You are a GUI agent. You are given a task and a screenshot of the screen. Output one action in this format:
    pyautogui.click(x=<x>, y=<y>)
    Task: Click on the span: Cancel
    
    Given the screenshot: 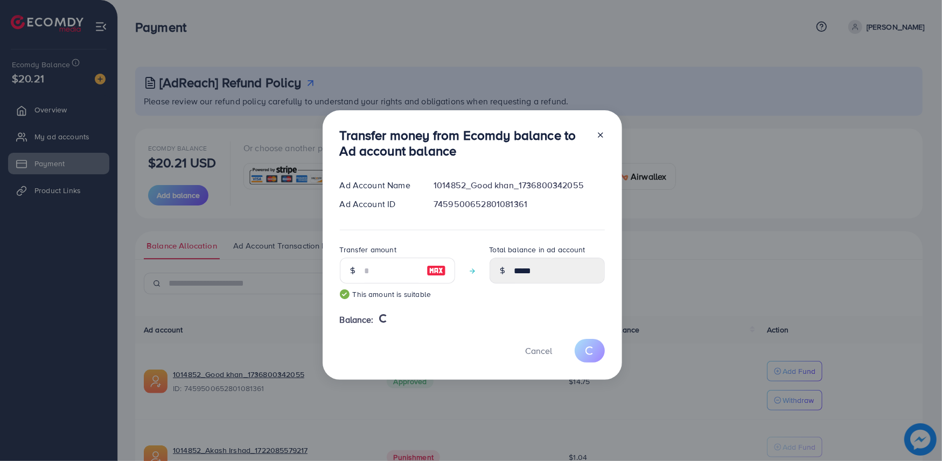 What is the action you would take?
    pyautogui.click(x=539, y=351)
    